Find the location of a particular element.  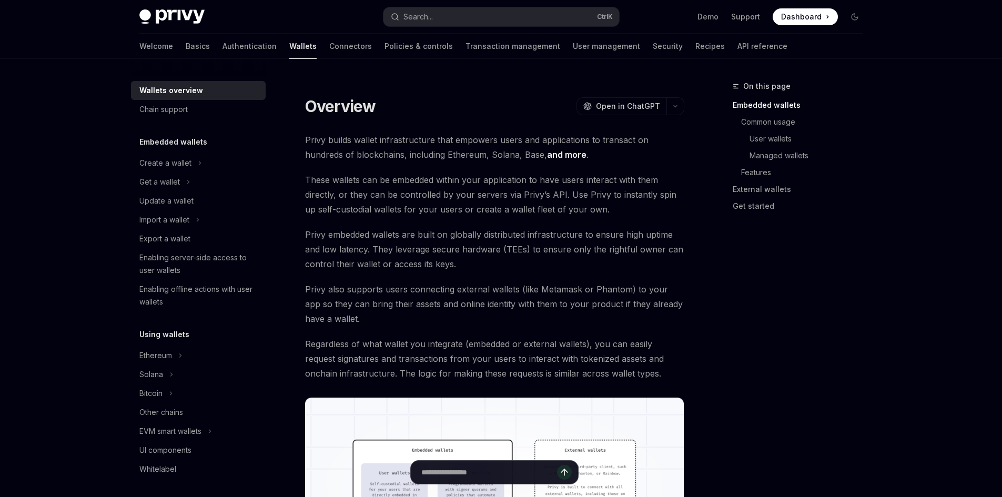

div: Ethereum is located at coordinates (156, 356).